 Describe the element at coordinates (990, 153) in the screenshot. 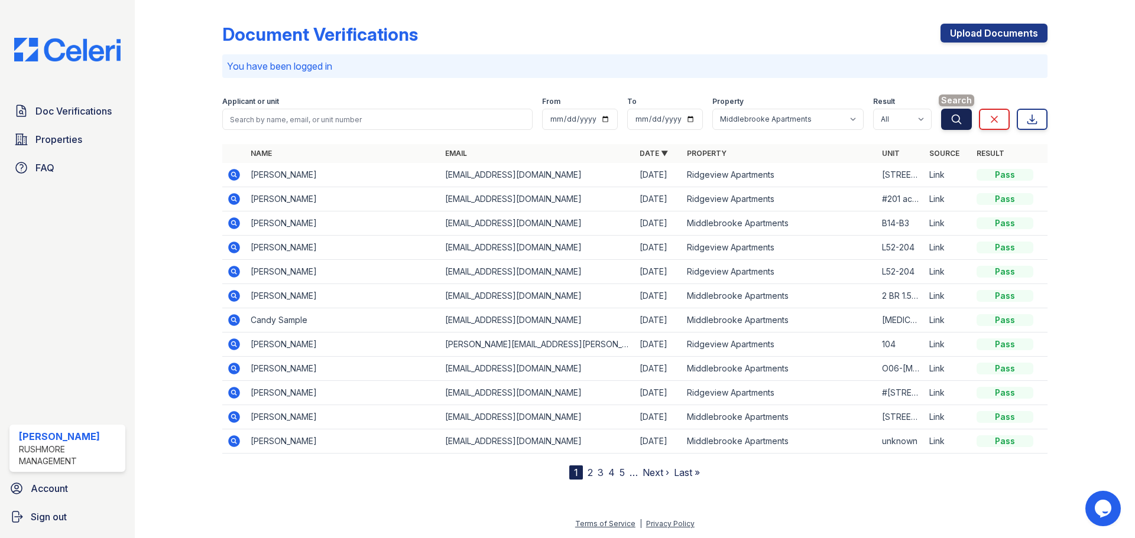

I see `a: Result` at that location.